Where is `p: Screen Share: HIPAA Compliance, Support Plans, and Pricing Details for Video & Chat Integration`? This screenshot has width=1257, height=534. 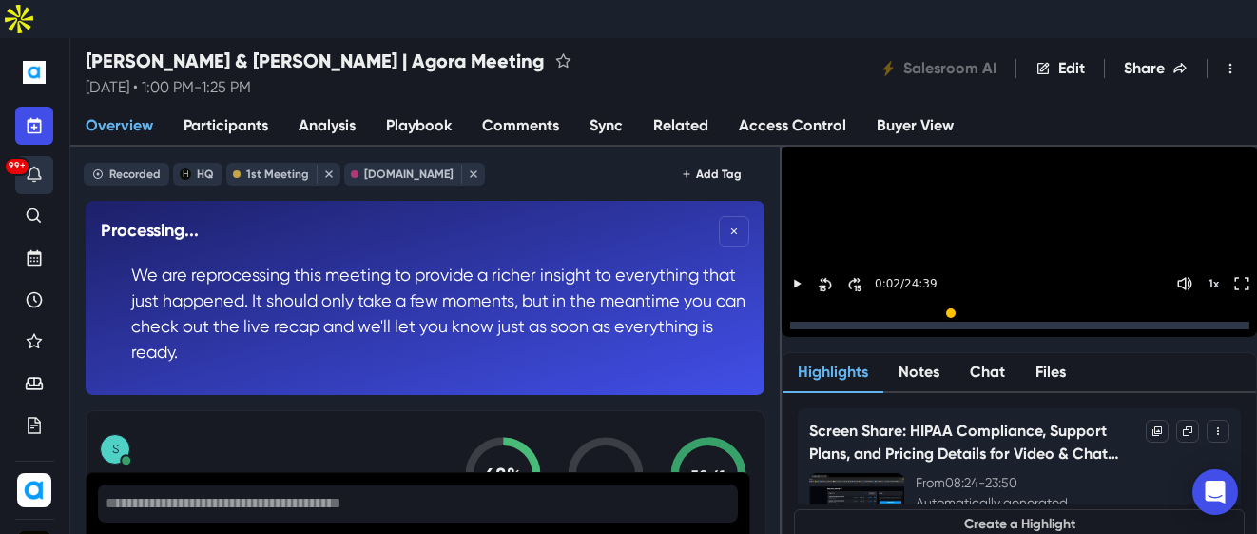 p: Screen Share: HIPAA Compliance, Support Plans, and Pricing Details for Video & Chat Integration is located at coordinates (974, 442).